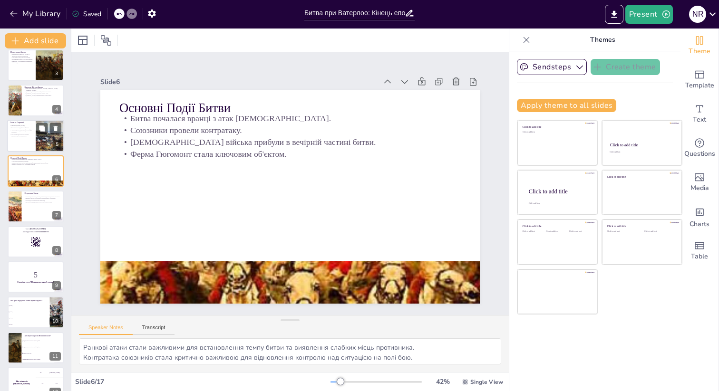 Image resolution: width=719 pixels, height=391 pixels. I want to click on div: Add a table, so click(700, 251).